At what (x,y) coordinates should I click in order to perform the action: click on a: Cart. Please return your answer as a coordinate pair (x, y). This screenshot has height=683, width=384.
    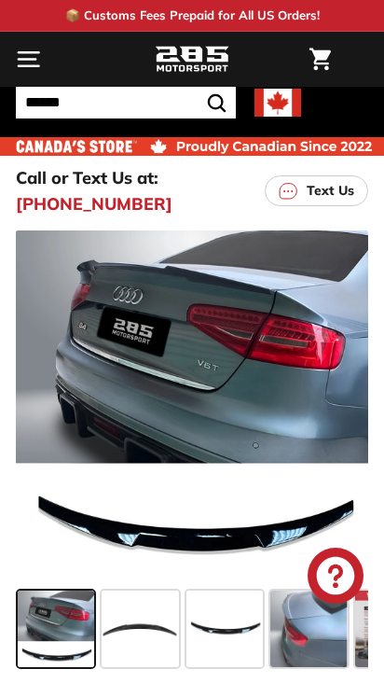
    Looking at the image, I should click on (320, 59).